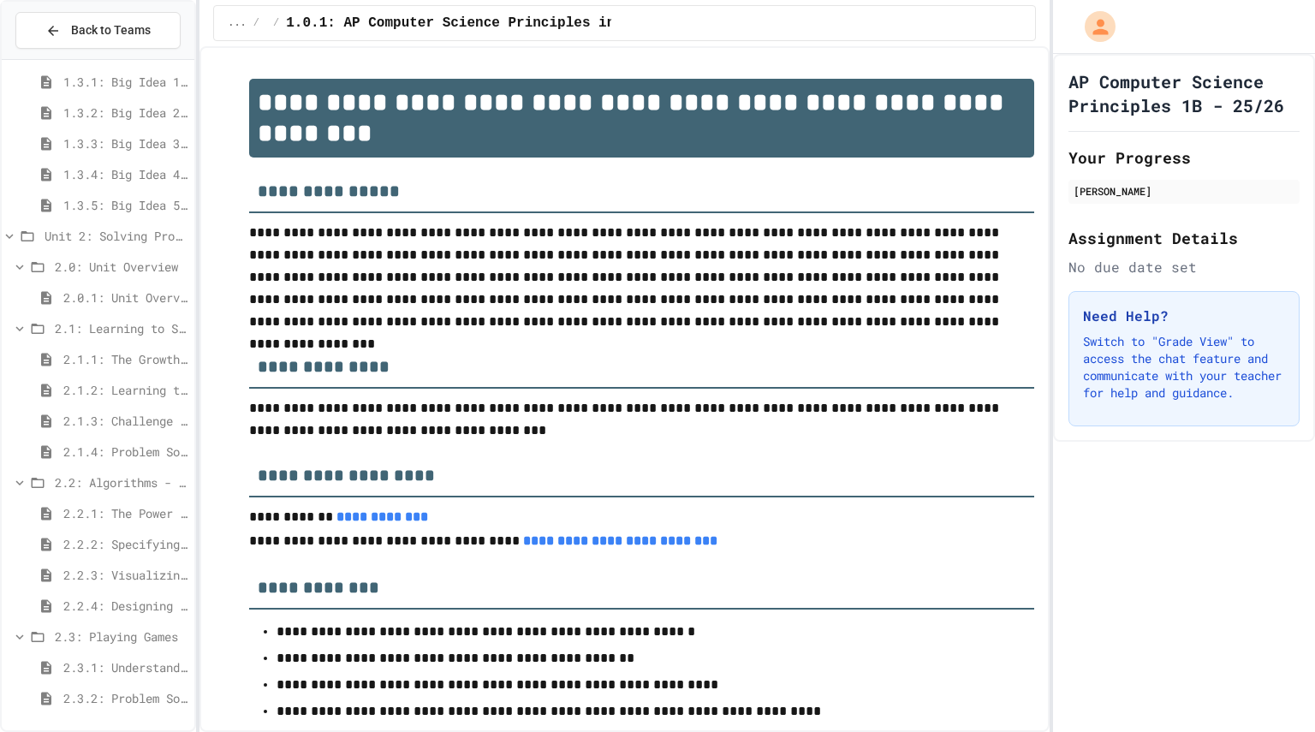 The height and width of the screenshot is (732, 1315). Describe the element at coordinates (125, 112) in the screenshot. I see `span: 1.3.2: Big Idea 2 - Data` at that location.